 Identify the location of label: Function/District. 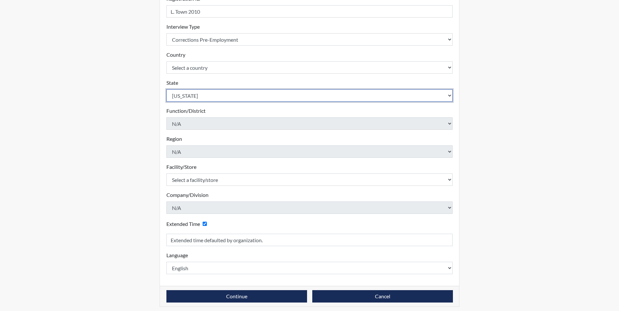
(186, 111).